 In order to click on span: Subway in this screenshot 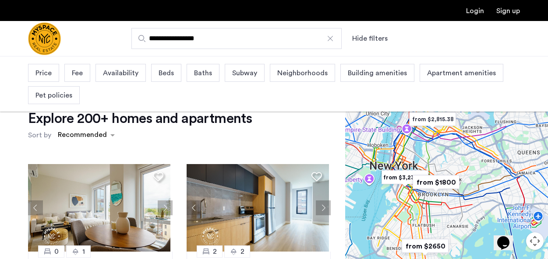, I will do `click(244, 73)`.